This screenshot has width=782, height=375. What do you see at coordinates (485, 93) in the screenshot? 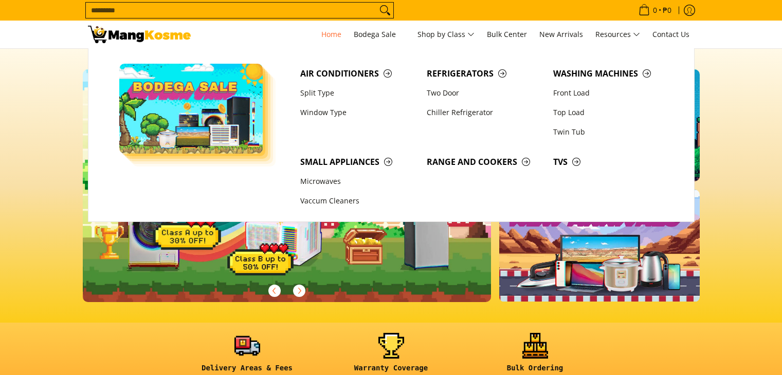
I see `a: Two Door` at bounding box center [485, 93].